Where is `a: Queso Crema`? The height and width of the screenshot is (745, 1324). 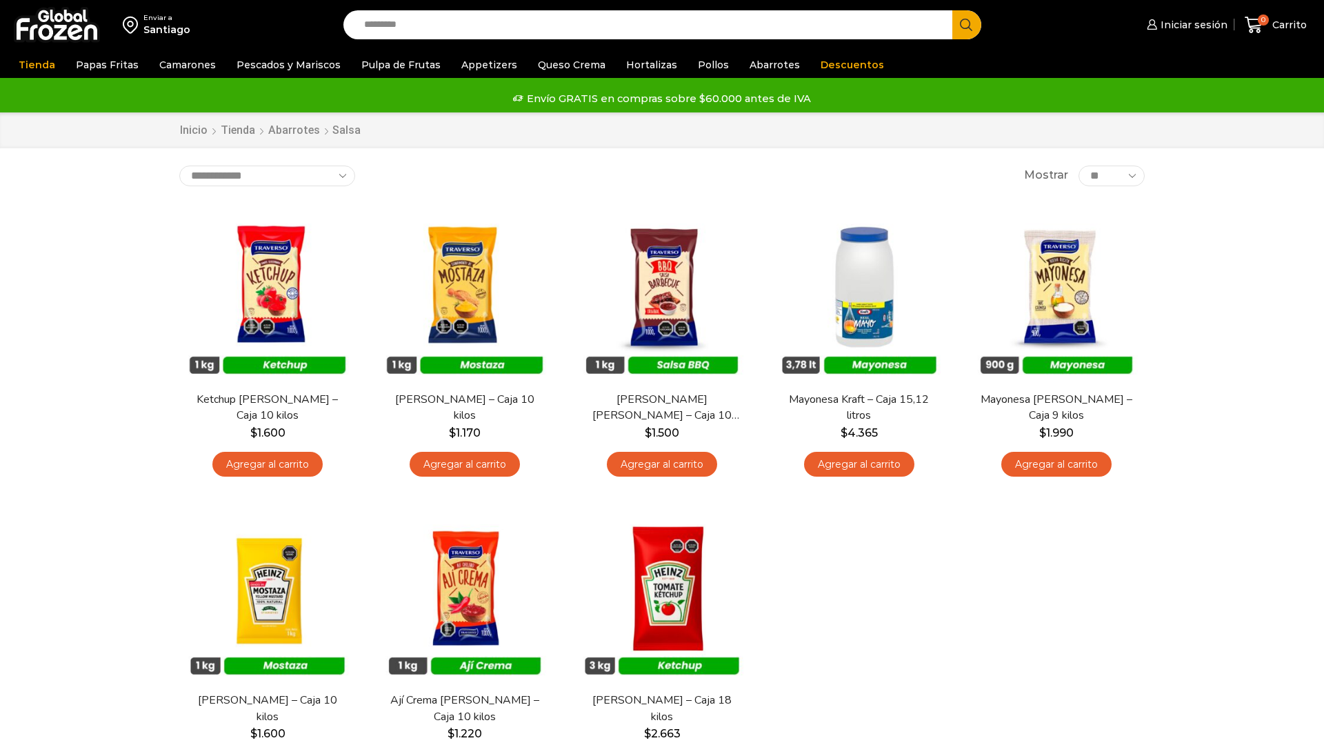 a: Queso Crema is located at coordinates (572, 65).